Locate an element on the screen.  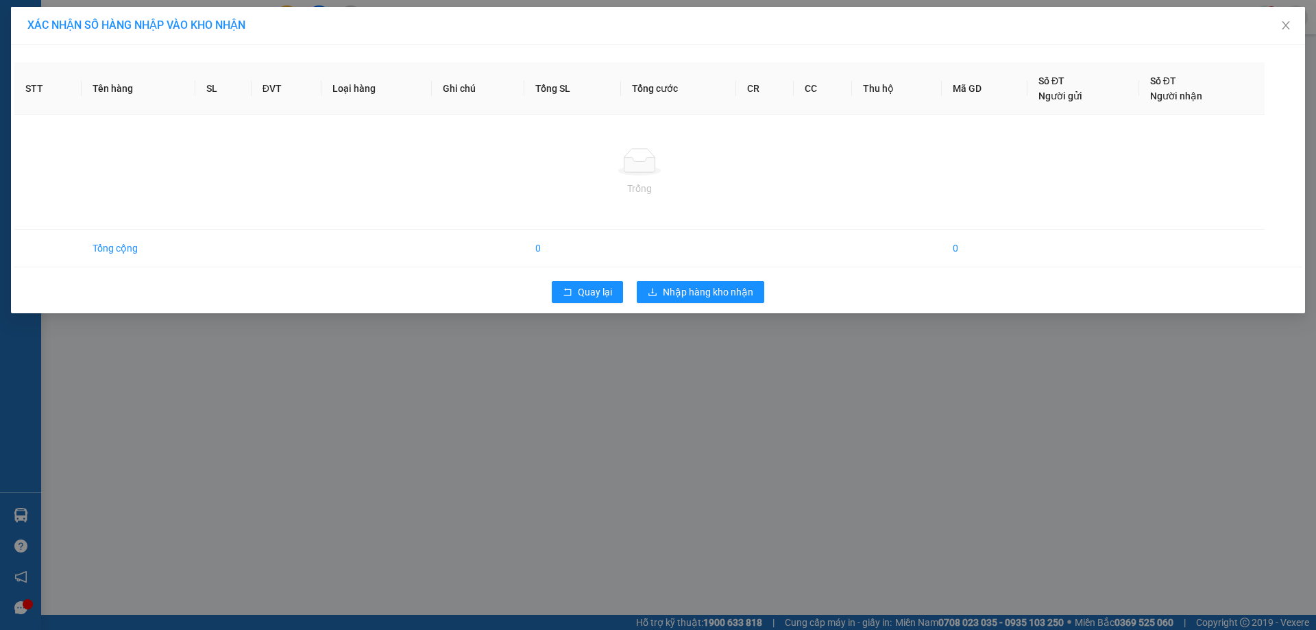
th: ĐVT is located at coordinates (287, 88).